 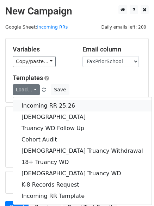 What do you see at coordinates (82, 185) in the screenshot?
I see `a: K-8 Records Request` at bounding box center [82, 185].